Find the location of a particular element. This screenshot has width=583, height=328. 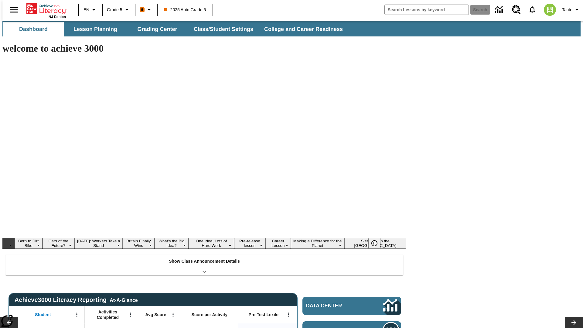

button: Slide 9 Making a Difference for the Planet is located at coordinates (317, 243).